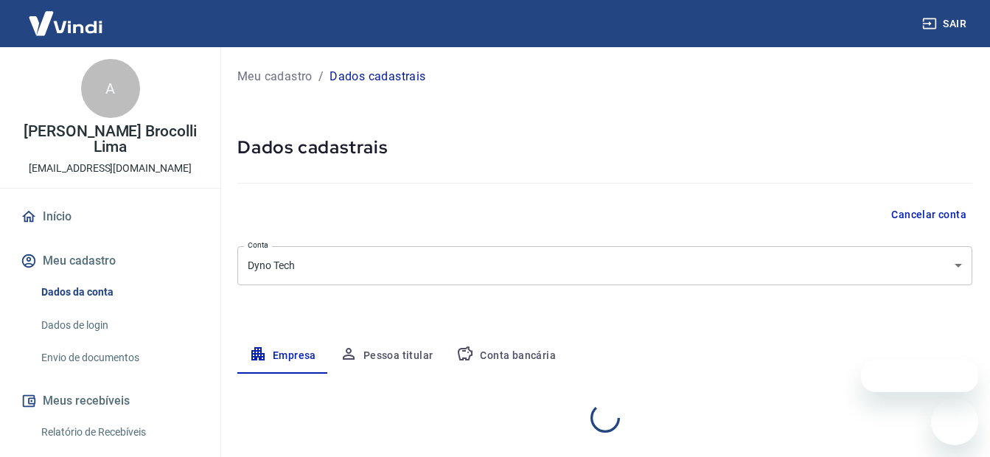 The height and width of the screenshot is (457, 990). Describe the element at coordinates (604, 147) in the screenshot. I see `h5: Dados cadastrais` at that location.